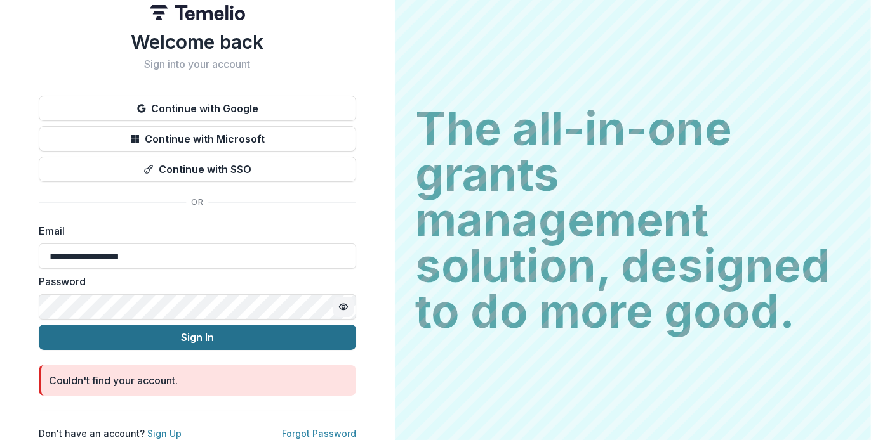  I want to click on h2: Sign into your account, so click(197, 64).